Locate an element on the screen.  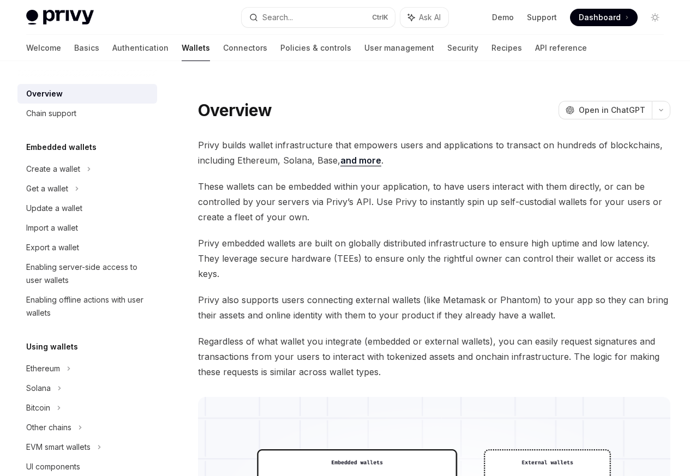
div: Enabling offline actions with user wallets is located at coordinates (88, 307).